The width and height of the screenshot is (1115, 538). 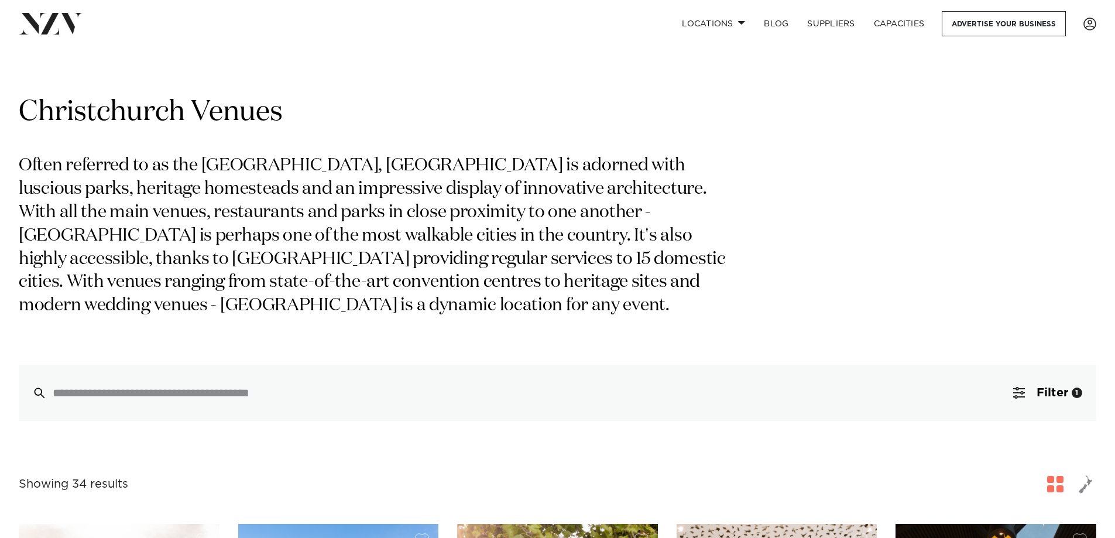 What do you see at coordinates (1048, 393) in the screenshot?
I see `button: Filter1` at bounding box center [1048, 393].